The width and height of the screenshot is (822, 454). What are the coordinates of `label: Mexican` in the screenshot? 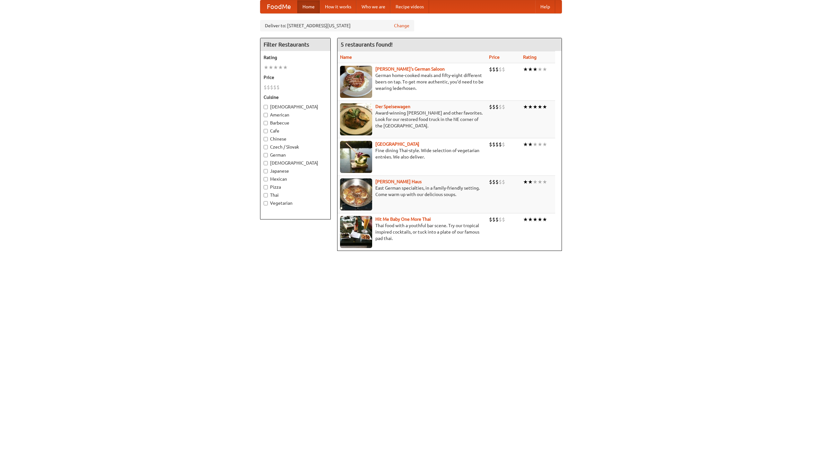 It's located at (295, 179).